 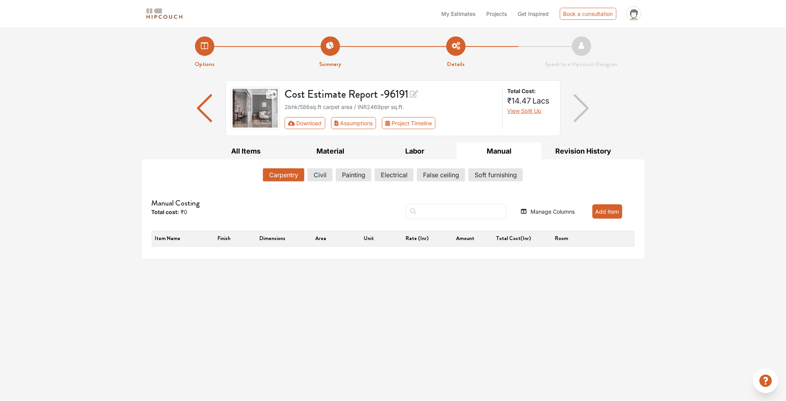 I want to click on span: ₹0, so click(x=184, y=212).